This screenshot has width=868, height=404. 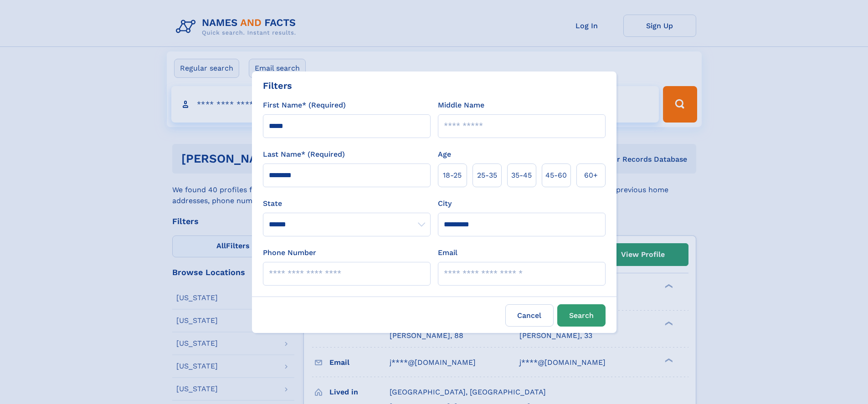 What do you see at coordinates (289, 253) in the screenshot?
I see `label: Phone Number` at bounding box center [289, 253].